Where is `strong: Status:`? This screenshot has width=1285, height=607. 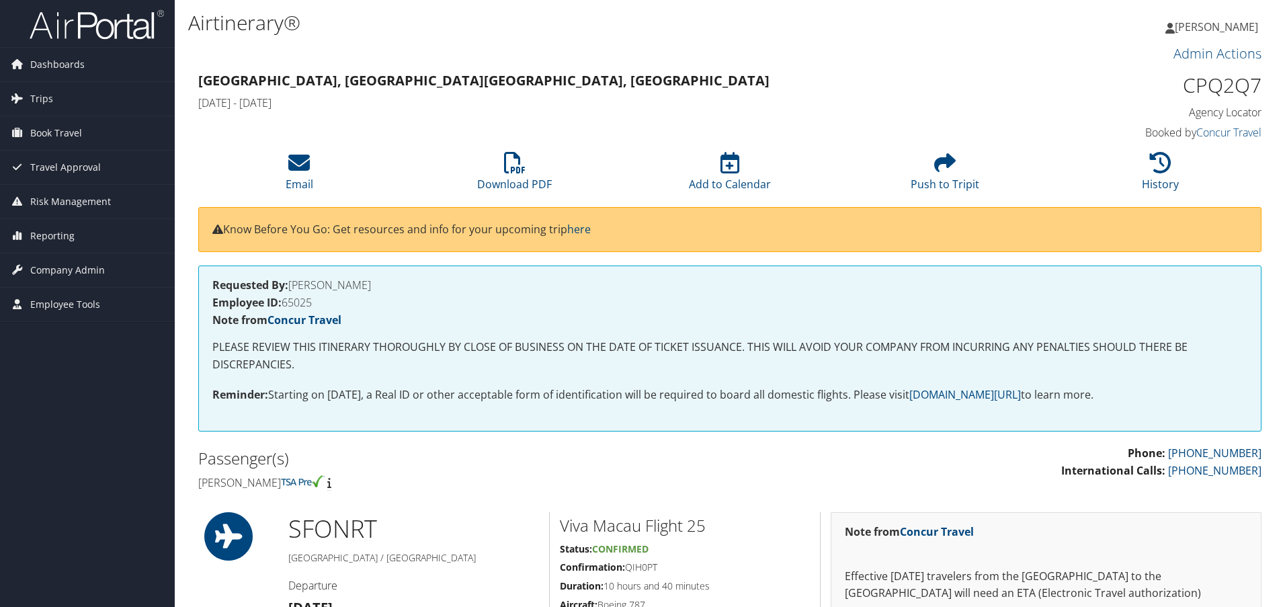 strong: Status: is located at coordinates (576, 548).